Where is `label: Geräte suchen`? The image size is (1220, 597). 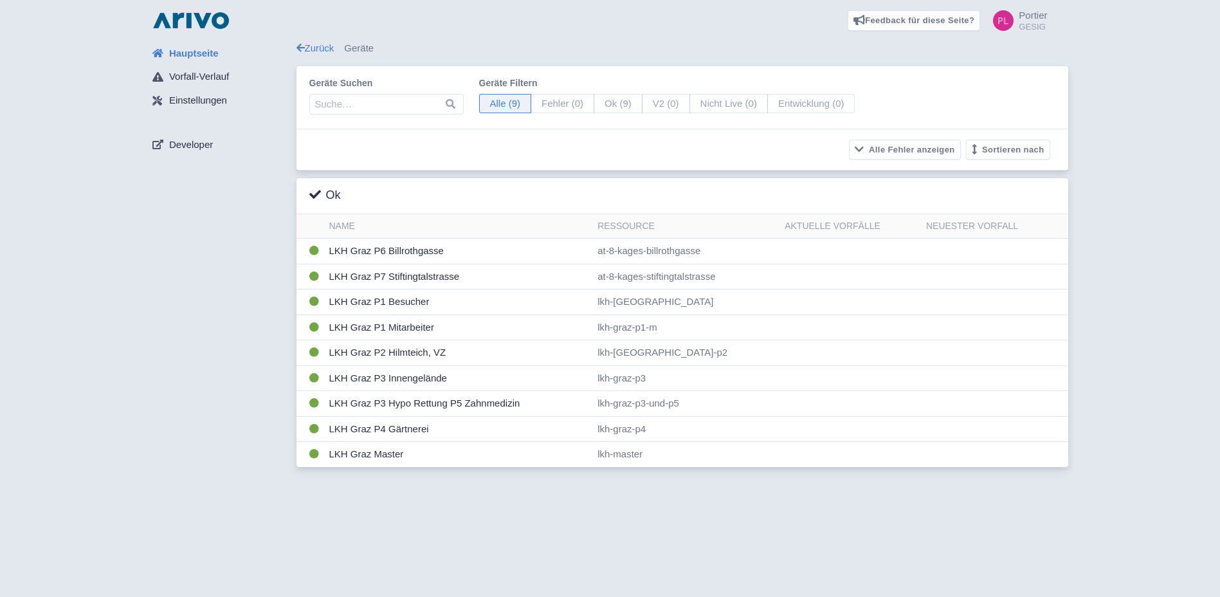
label: Geräte suchen is located at coordinates (387, 83).